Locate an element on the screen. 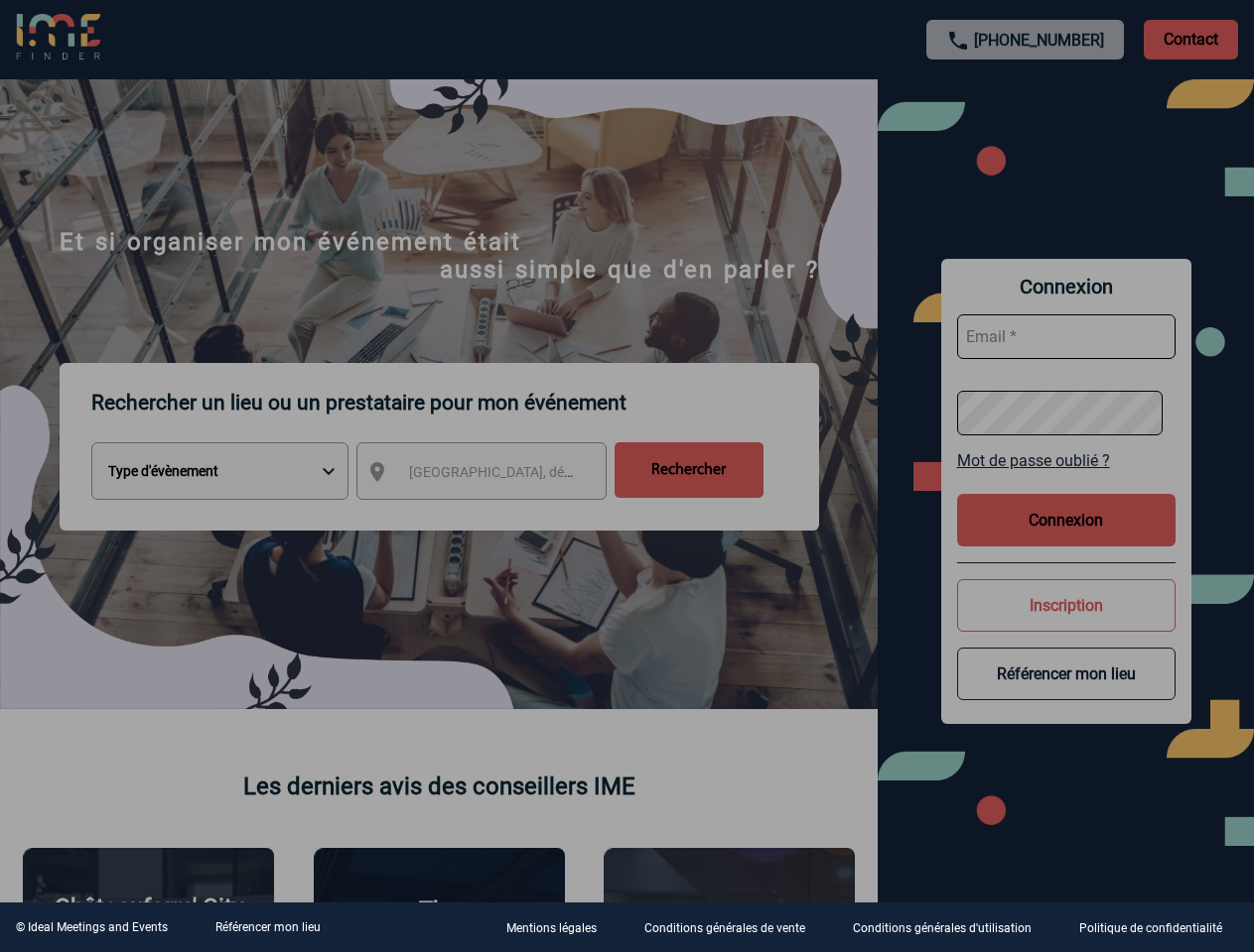 This screenshot has width=1254, height=952. p: Conditions générales d'utilisation is located at coordinates (941, 930).